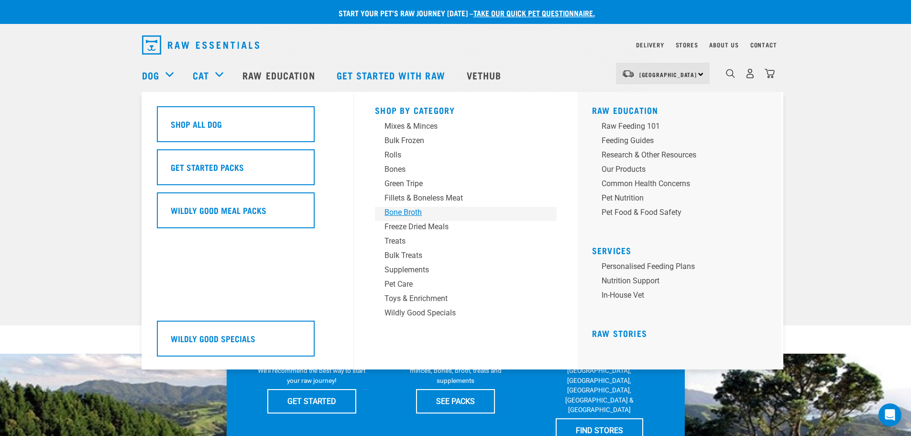  Describe the element at coordinates (750, 73) in the screenshot. I see `img: user.png` at that location.